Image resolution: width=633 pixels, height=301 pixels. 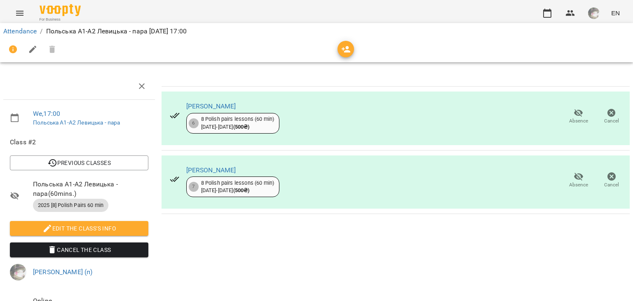 What do you see at coordinates (20, 13) in the screenshot?
I see `button: Menu` at bounding box center [20, 13].